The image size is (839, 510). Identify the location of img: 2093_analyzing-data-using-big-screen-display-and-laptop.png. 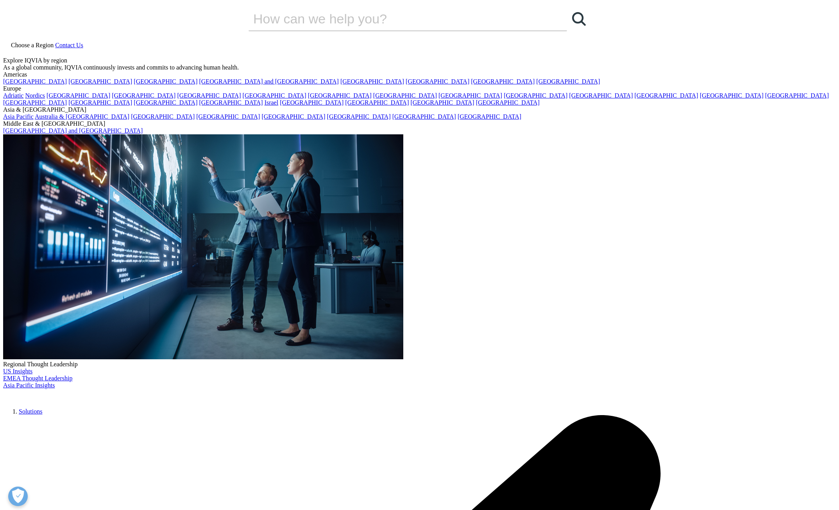
(203, 247).